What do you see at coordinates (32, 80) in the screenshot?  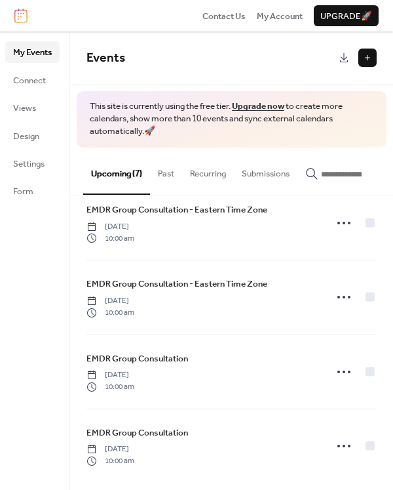 I see `a: Connect` at bounding box center [32, 80].